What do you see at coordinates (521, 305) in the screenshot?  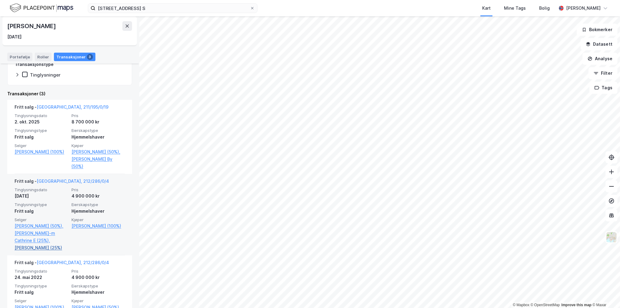 I see `a: Mapbox` at bounding box center [521, 305].